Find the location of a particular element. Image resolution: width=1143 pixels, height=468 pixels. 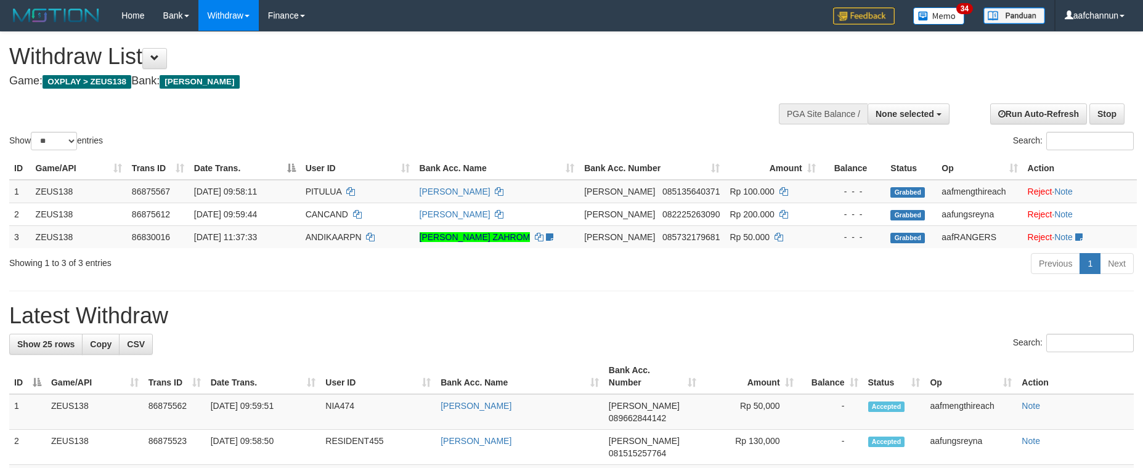

th: Date Trans.: activate to sort column ascending is located at coordinates (263, 377).